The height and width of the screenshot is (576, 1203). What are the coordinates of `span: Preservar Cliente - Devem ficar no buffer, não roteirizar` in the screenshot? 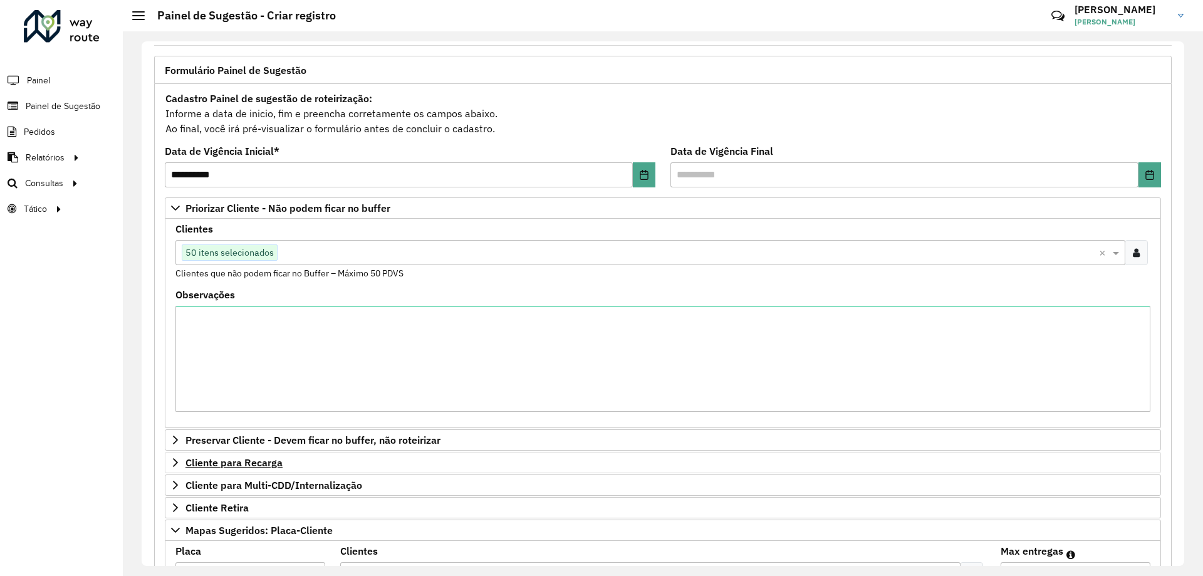 It's located at (313, 440).